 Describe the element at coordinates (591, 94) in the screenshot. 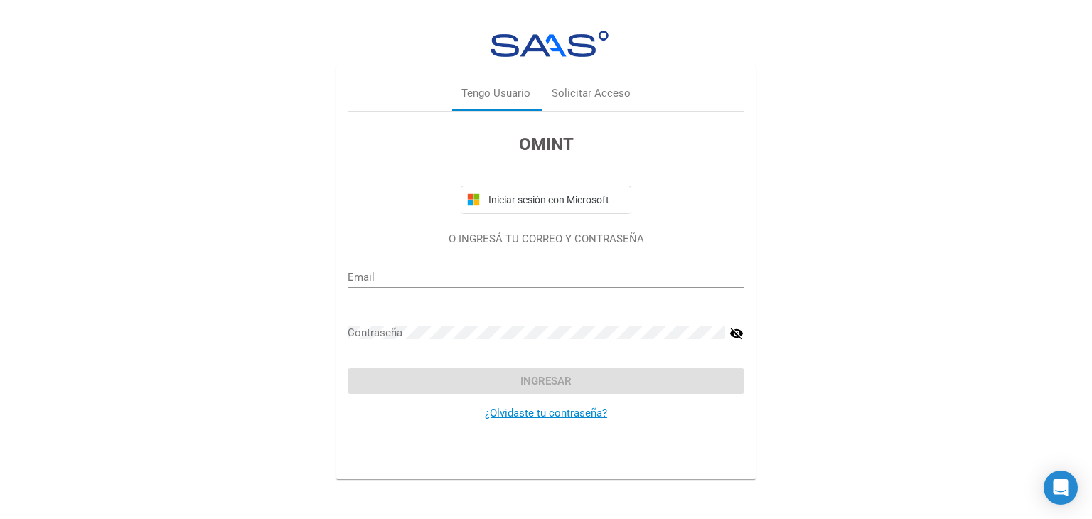

I see `div: Solicitar Acceso` at that location.